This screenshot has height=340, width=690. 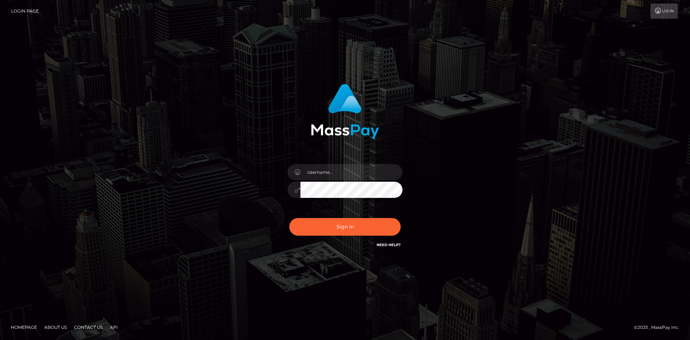 What do you see at coordinates (352, 172) in the screenshot?
I see `input: Username...` at bounding box center [352, 172].